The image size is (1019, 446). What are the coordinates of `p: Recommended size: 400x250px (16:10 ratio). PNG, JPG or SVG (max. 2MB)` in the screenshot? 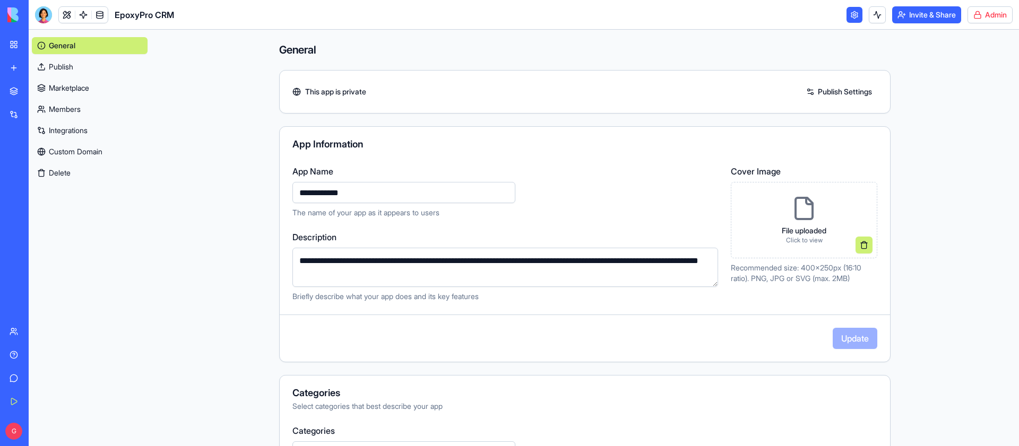 It's located at (804, 273).